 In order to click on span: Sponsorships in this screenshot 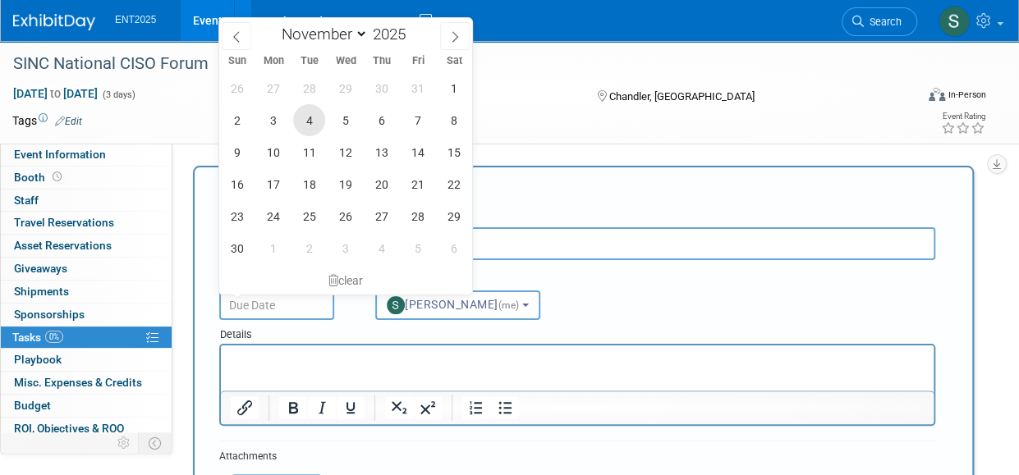, I will do `click(49, 314)`.